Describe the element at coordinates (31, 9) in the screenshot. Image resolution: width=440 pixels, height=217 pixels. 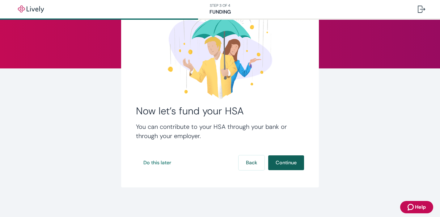
I see `img: Lively` at that location.